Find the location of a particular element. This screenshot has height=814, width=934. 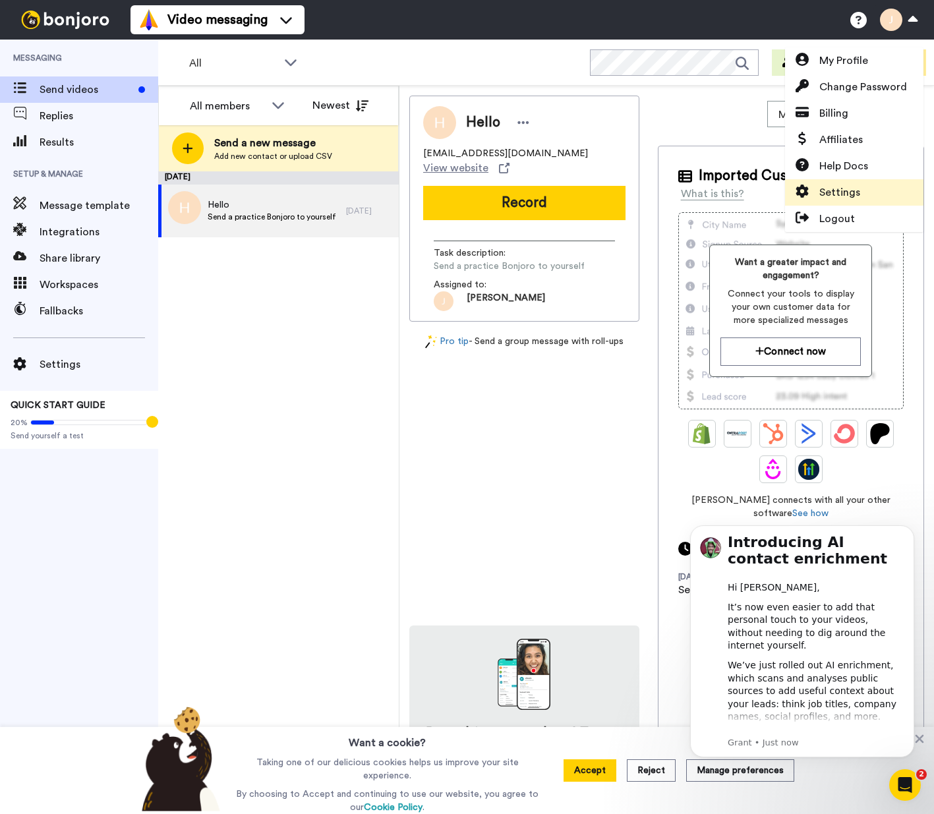

img: Profile image for Grant is located at coordinates (40, 42).